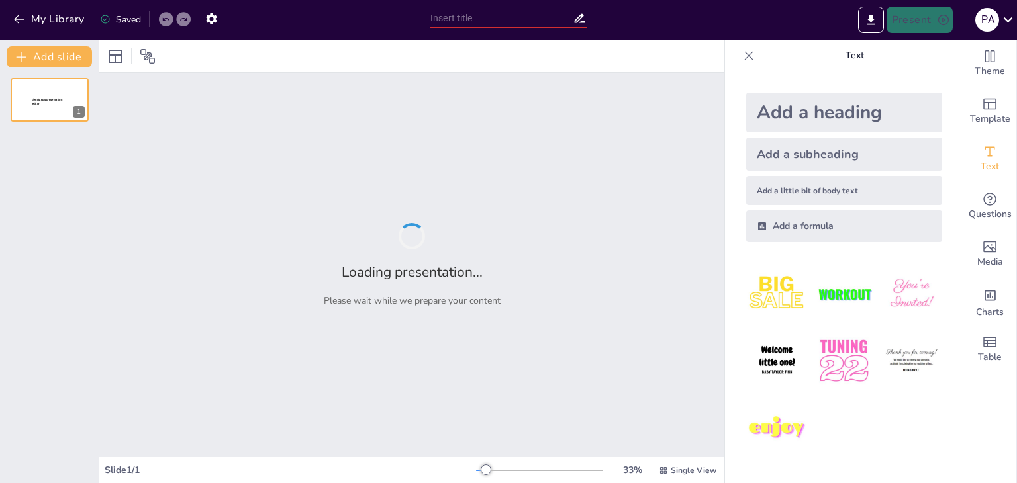 Image resolution: width=1017 pixels, height=483 pixels. What do you see at coordinates (990, 207) in the screenshot?
I see `div: Get real-time input from your audience` at bounding box center [990, 207].